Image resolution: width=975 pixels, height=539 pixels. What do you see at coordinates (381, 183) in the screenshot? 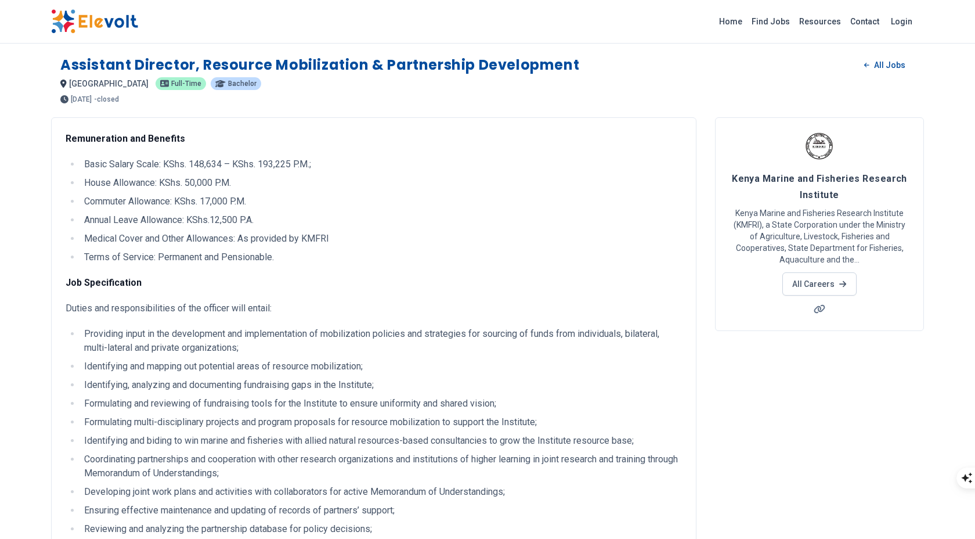
I see `li: House Allowance: KShs. 50,000 P.M.` at bounding box center [381, 183].